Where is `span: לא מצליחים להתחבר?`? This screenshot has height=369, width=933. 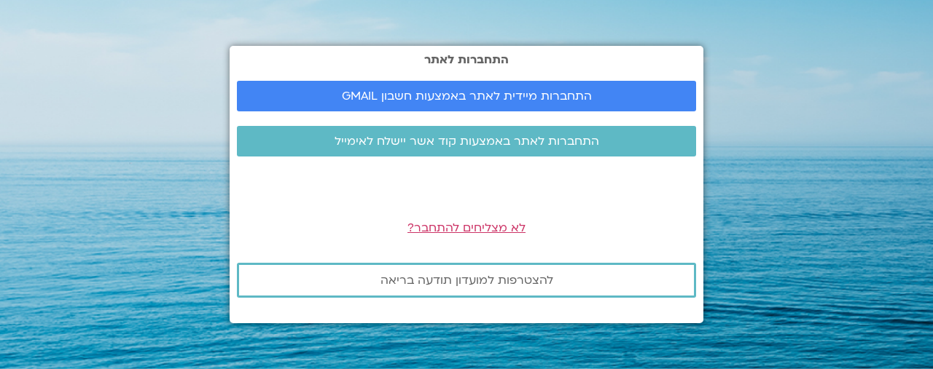 span: לא מצליחים להתחבר? is located at coordinates (466, 228).